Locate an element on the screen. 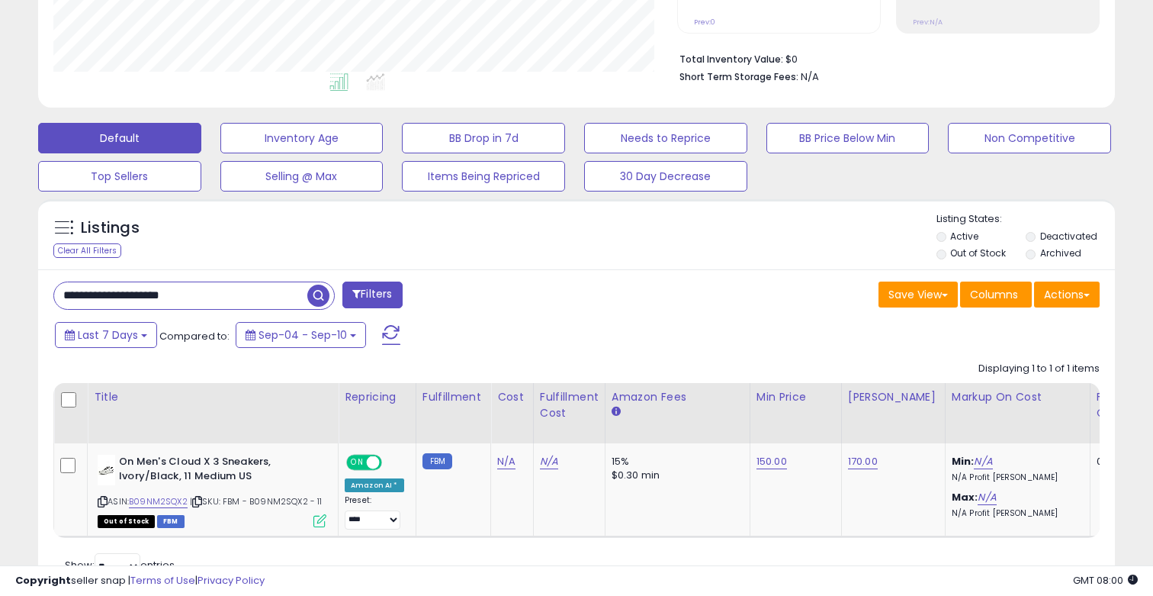 This screenshot has width=1153, height=596. div: Title is located at coordinates (213, 397).